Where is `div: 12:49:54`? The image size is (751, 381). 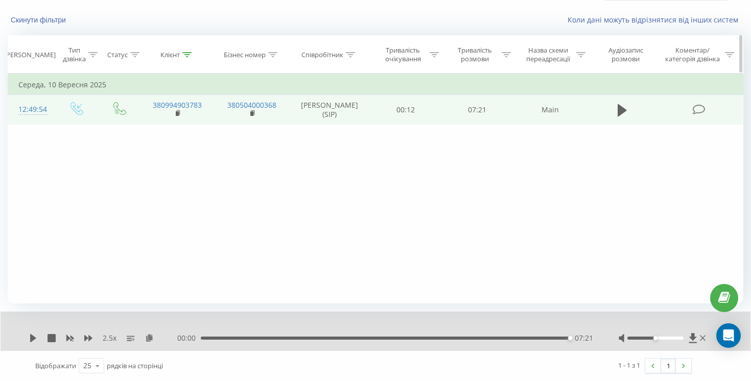
div: 12:49:54 is located at coordinates (31, 109).